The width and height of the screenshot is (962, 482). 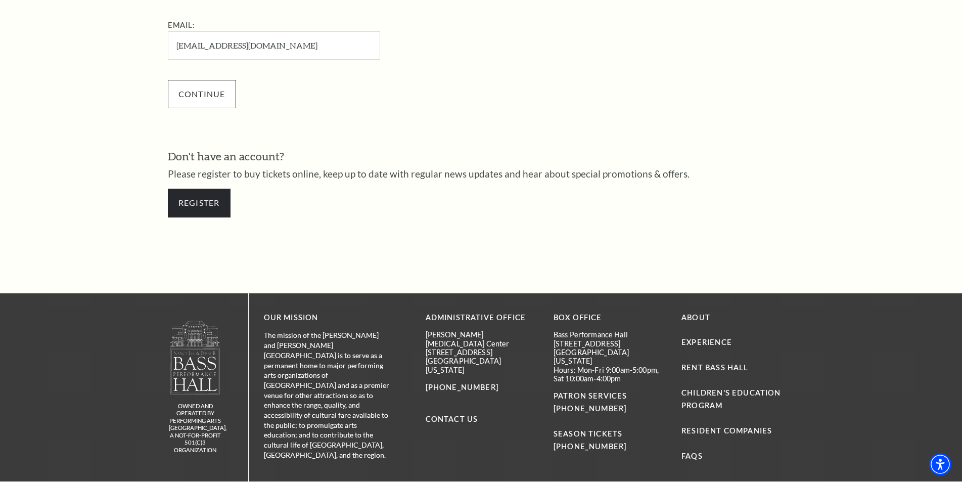 What do you see at coordinates (695, 317) in the screenshot?
I see `a: About` at bounding box center [695, 317].